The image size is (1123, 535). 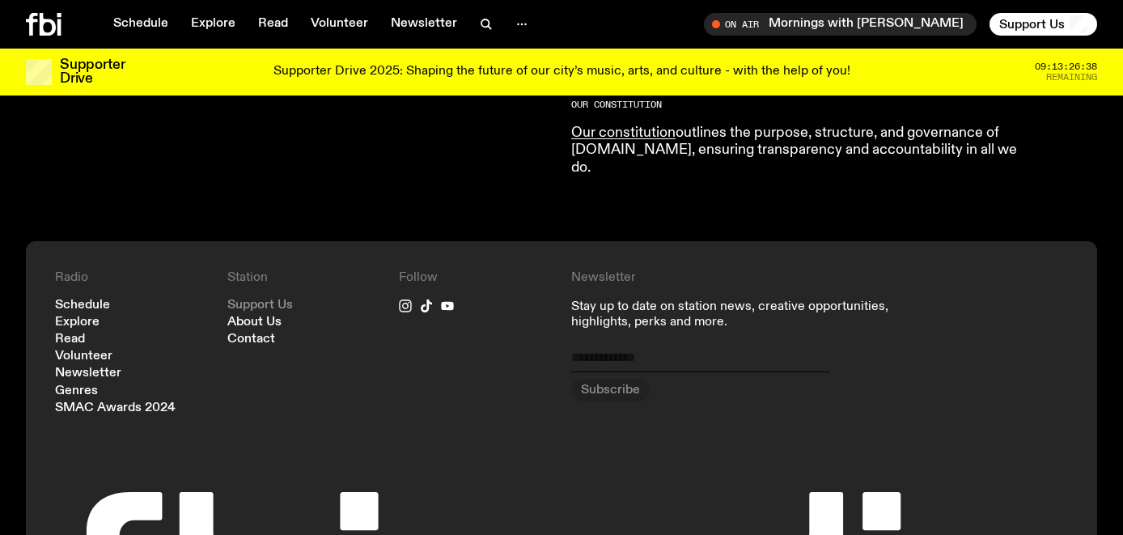 What do you see at coordinates (1031, 24) in the screenshot?
I see `span: Support Us` at bounding box center [1031, 24].